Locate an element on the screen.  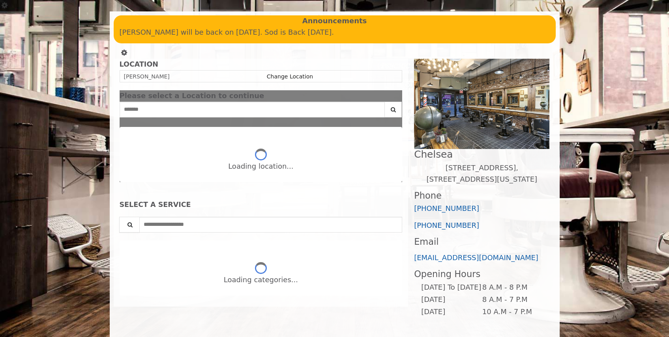
button: Service Search is located at coordinates (129, 225).